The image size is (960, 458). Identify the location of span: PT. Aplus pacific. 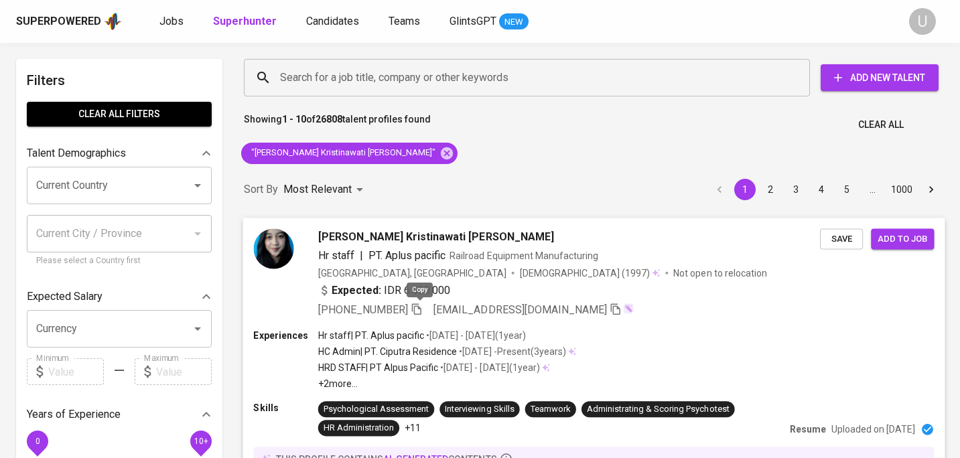
(407, 255).